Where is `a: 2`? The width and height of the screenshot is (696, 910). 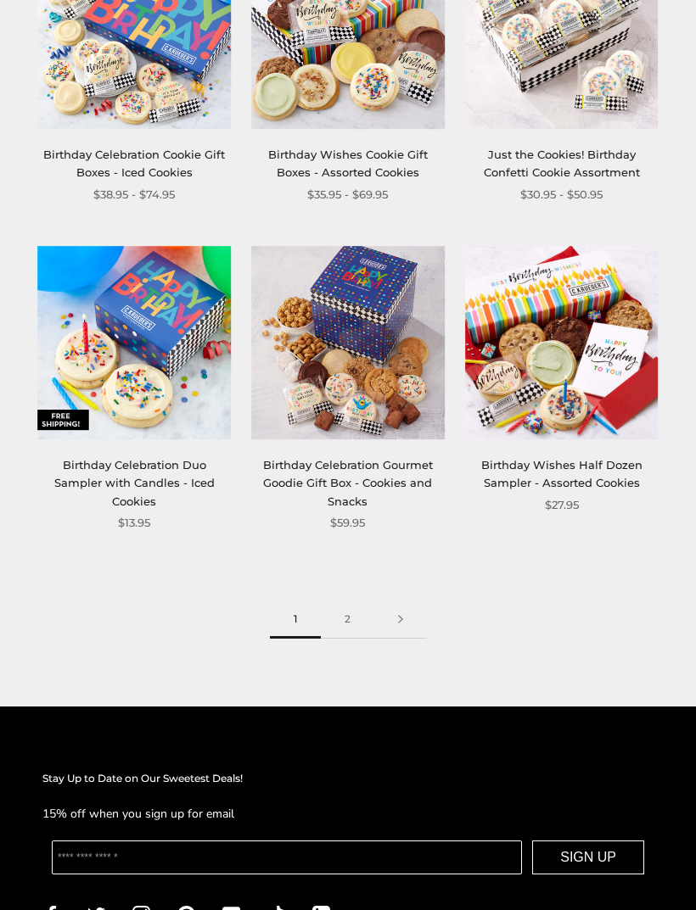 a: 2 is located at coordinates (347, 620).